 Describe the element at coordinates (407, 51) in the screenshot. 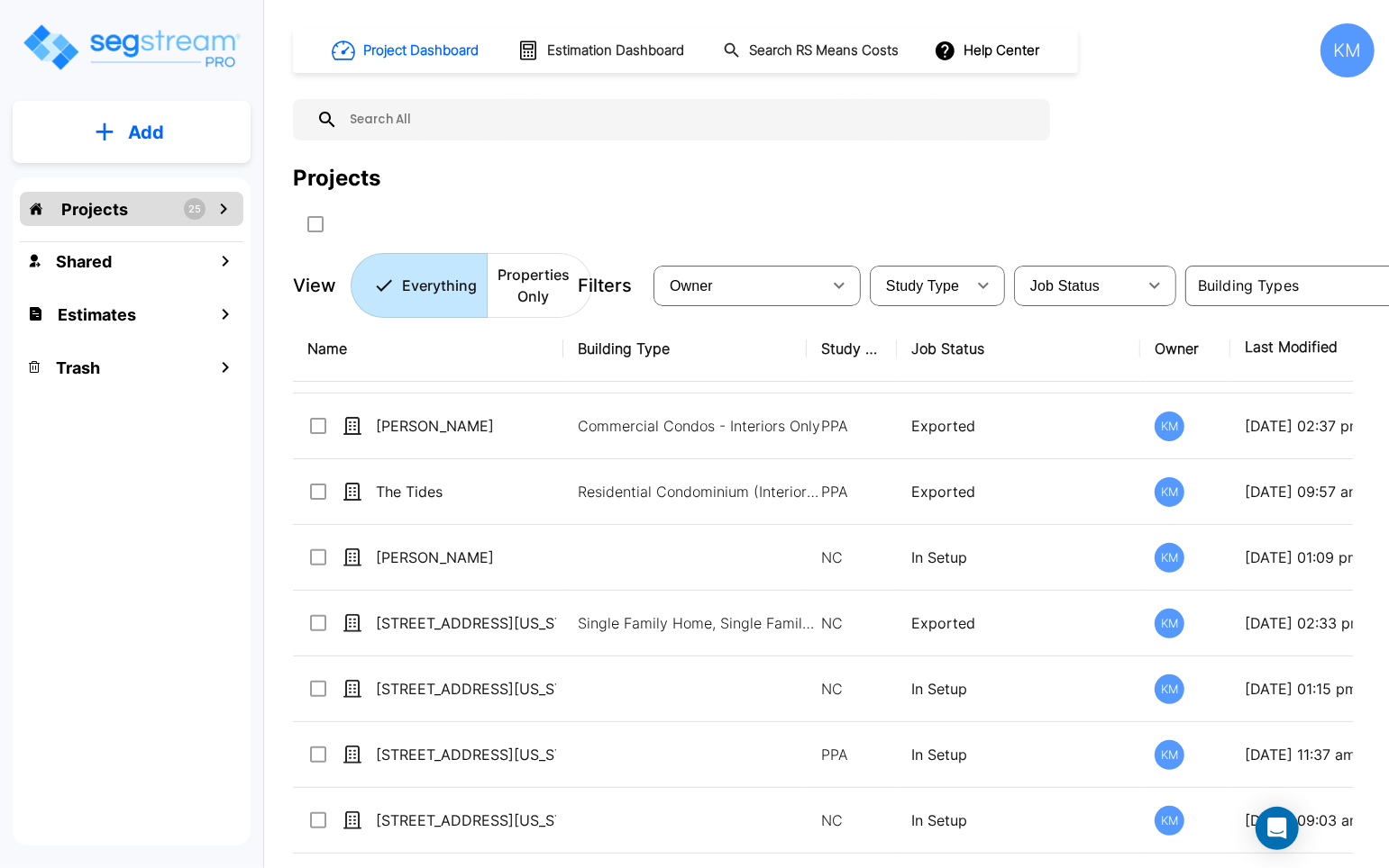

I see `button: Project Dashboard` at that location.